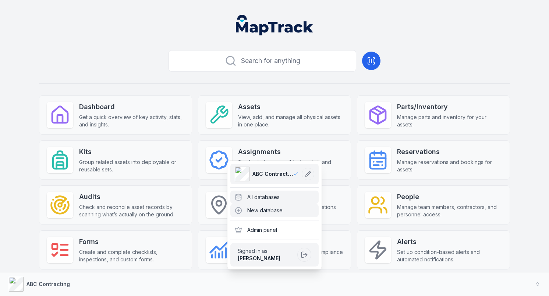  I want to click on span: ABC Contracting, so click(273, 174).